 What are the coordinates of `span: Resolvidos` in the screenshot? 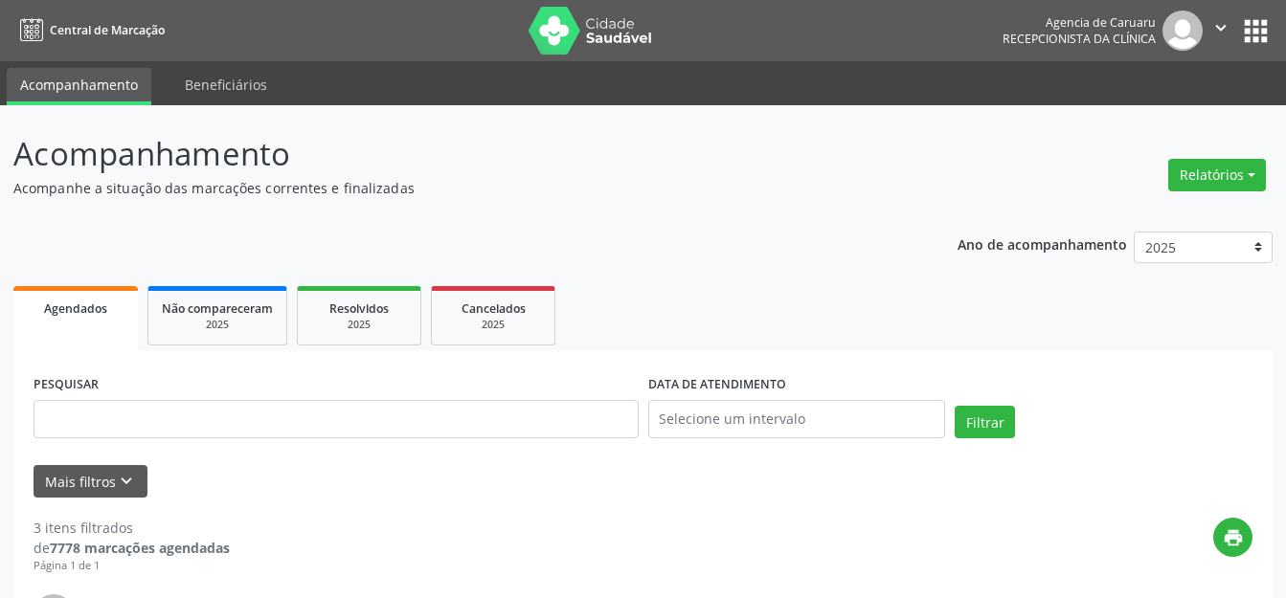 It's located at (359, 308).